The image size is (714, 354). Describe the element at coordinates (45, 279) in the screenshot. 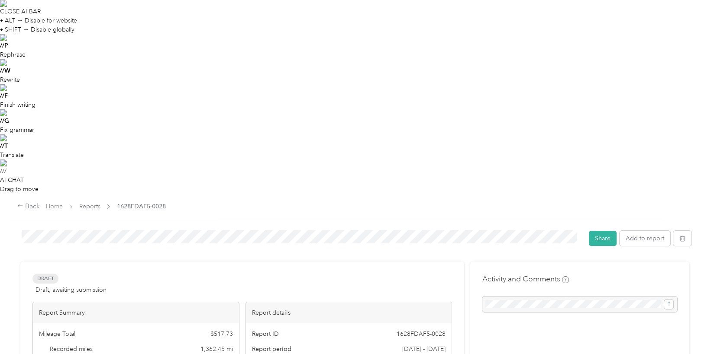

I see `span: Draft` at that location.